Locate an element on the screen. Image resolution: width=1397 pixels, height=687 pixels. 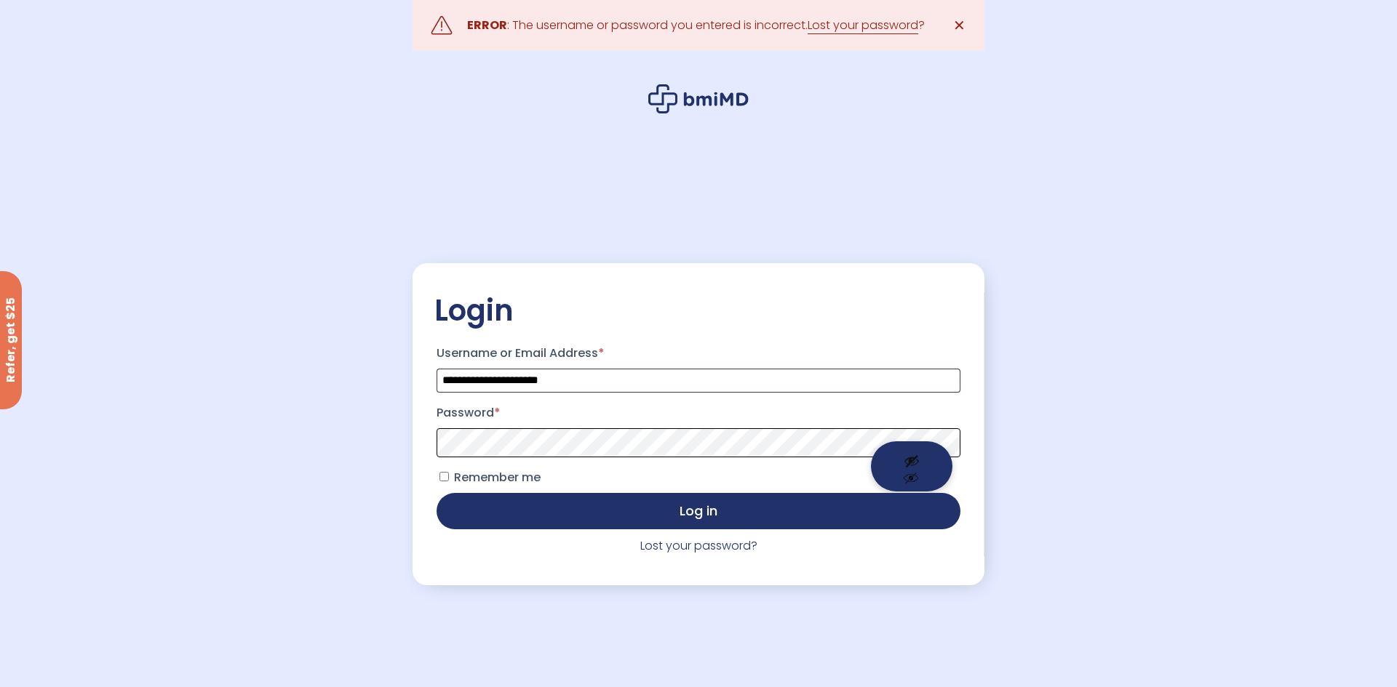
h2: Login is located at coordinates (698, 311).